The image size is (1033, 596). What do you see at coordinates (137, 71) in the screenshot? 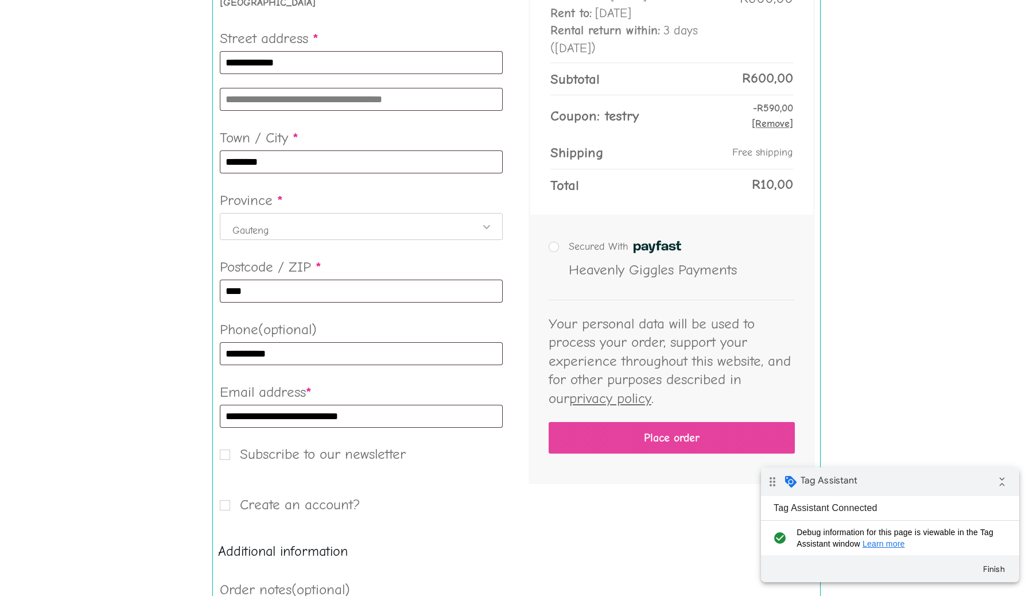
I see `span: Debug information for this page is viewable in the Tag Assistant window` at bounding box center [137, 71].